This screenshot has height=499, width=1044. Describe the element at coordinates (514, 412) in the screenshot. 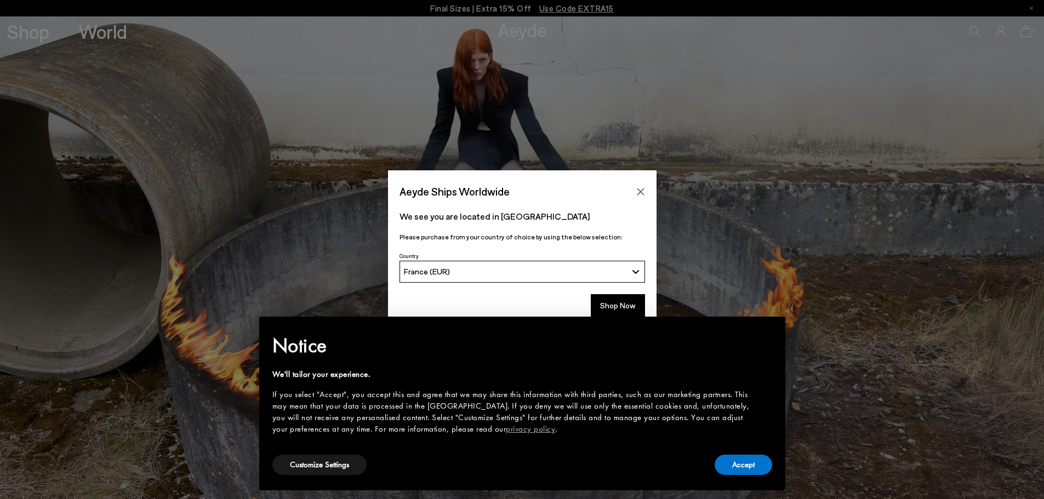

I see `div: If you select "Accept", you accept this and agree that we may share this information with third p...` at that location.